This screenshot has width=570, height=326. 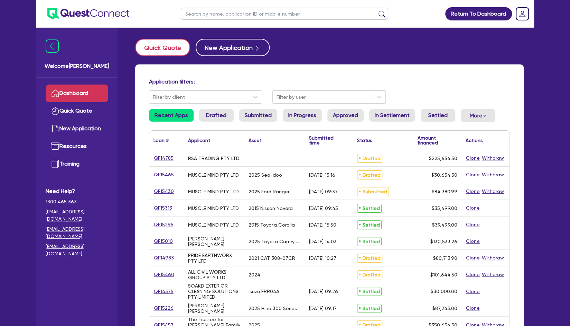 I want to click on span: $101,644.50, so click(x=444, y=274).